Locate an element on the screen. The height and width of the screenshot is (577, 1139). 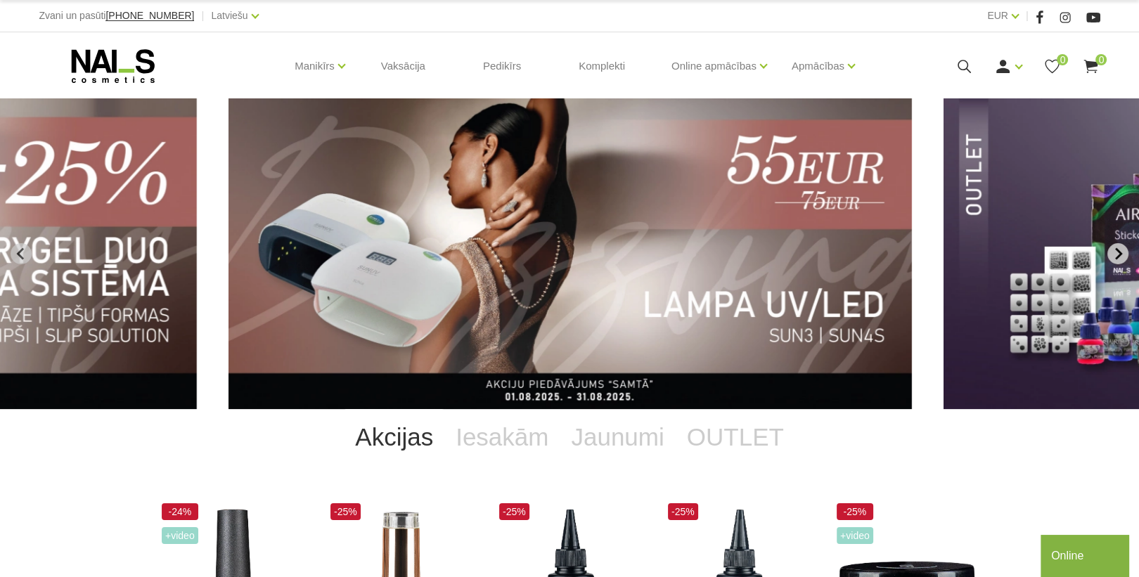
a: EUR is located at coordinates (998, 15).